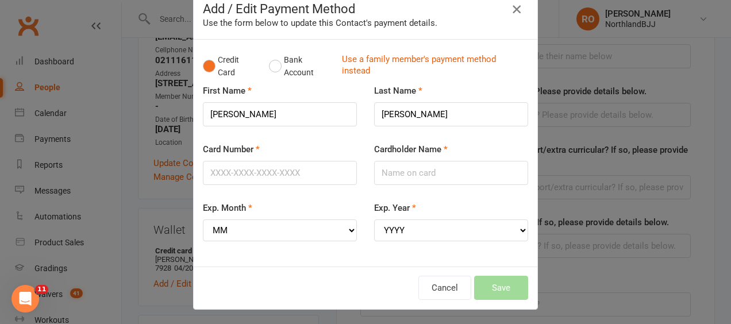 Image resolution: width=731 pixels, height=324 pixels. I want to click on label: Card Number, so click(231, 150).